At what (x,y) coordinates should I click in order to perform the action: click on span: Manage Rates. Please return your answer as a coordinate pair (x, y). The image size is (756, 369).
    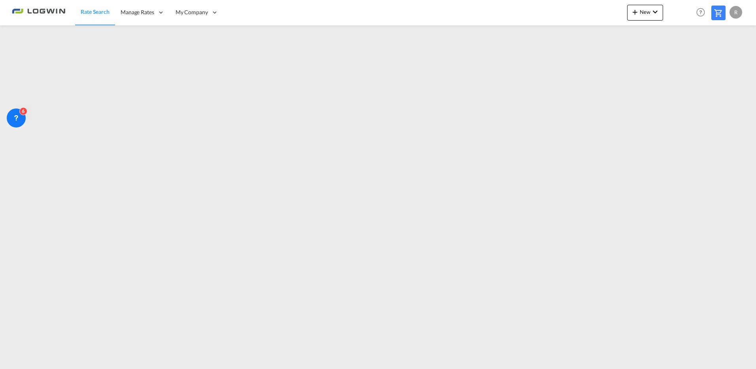
    Looking at the image, I should click on (137, 12).